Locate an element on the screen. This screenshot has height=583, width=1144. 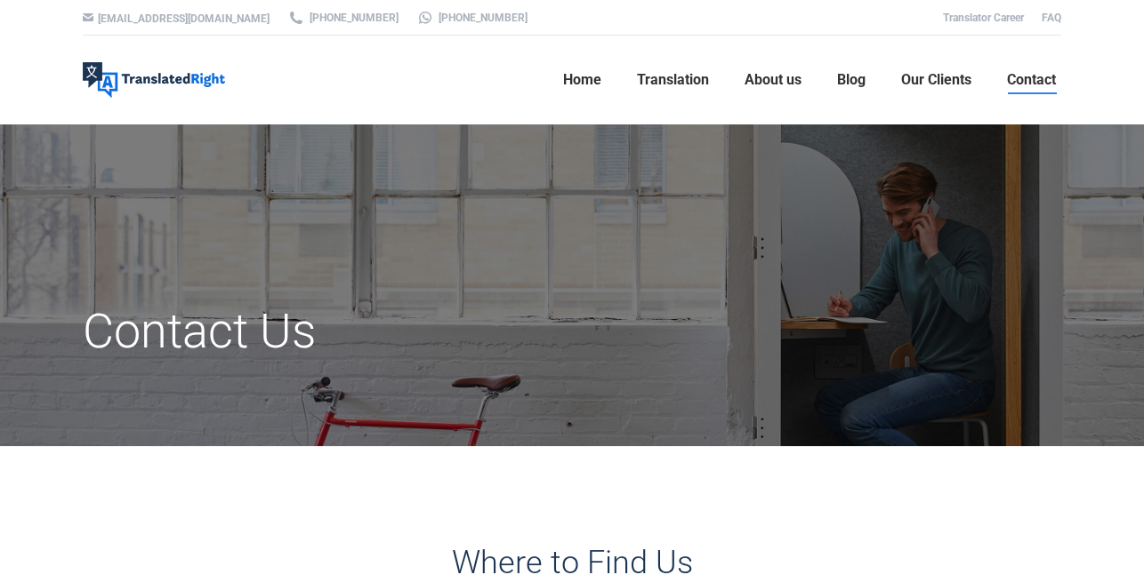
span: Blog is located at coordinates (851, 80).